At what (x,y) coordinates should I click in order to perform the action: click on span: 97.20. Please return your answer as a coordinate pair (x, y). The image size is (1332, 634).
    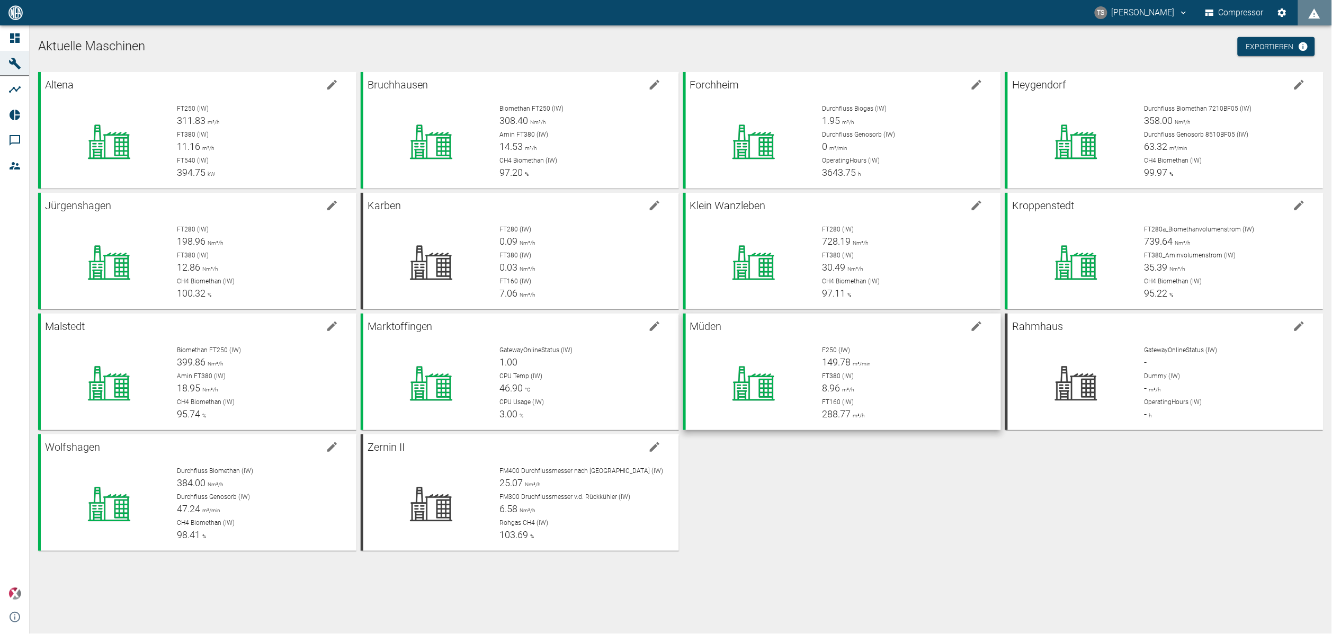
    Looking at the image, I should click on (511, 172).